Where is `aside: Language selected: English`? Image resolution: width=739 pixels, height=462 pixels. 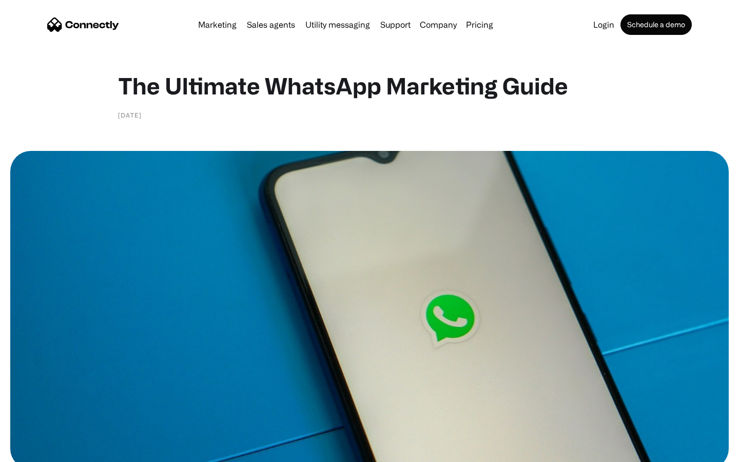
aside: Language selected: English is located at coordinates (36, 451).